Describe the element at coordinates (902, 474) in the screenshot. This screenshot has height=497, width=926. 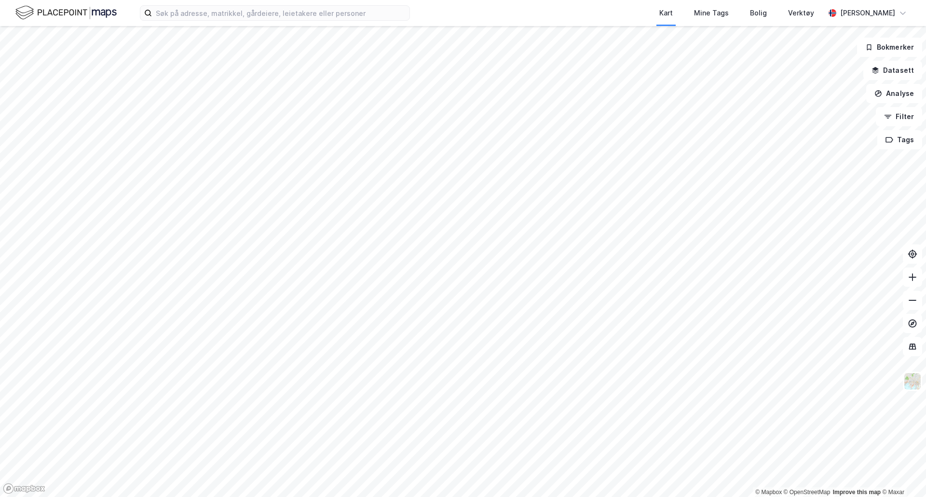
I see `div: Kontrollprogram for chat` at that location.